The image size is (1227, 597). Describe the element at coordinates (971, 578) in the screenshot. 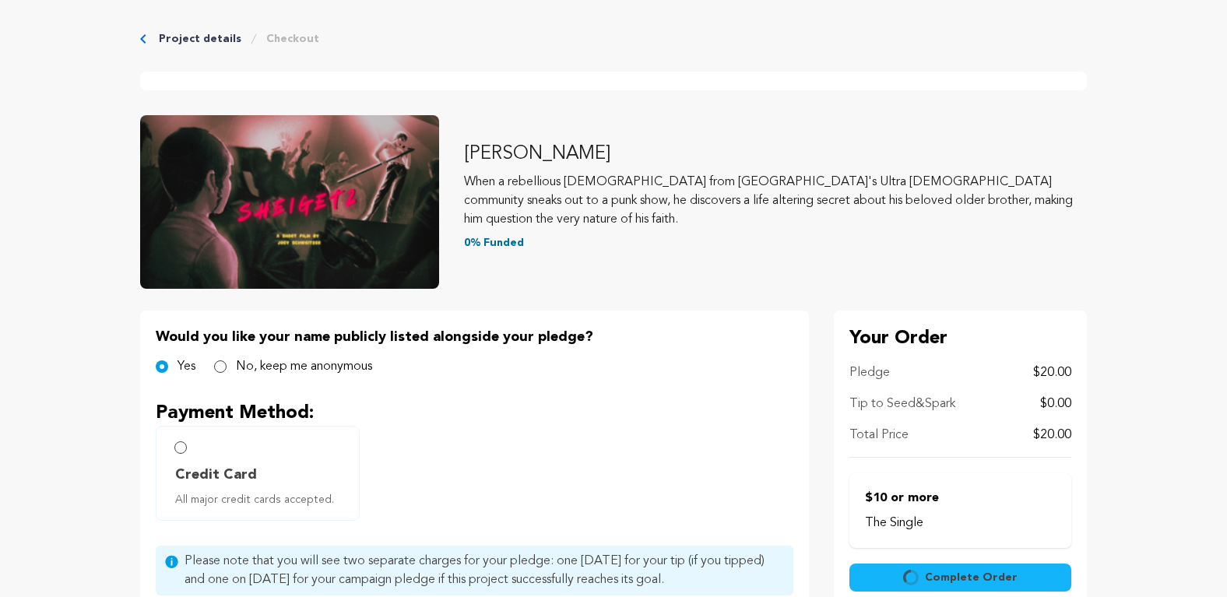

I see `span: Complete Order` at that location.